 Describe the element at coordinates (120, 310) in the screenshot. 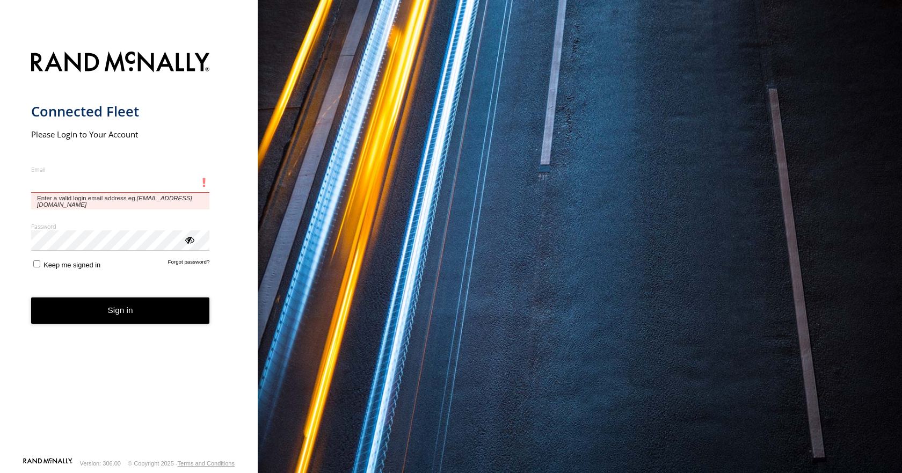

I see `button: Sign in` at that location.